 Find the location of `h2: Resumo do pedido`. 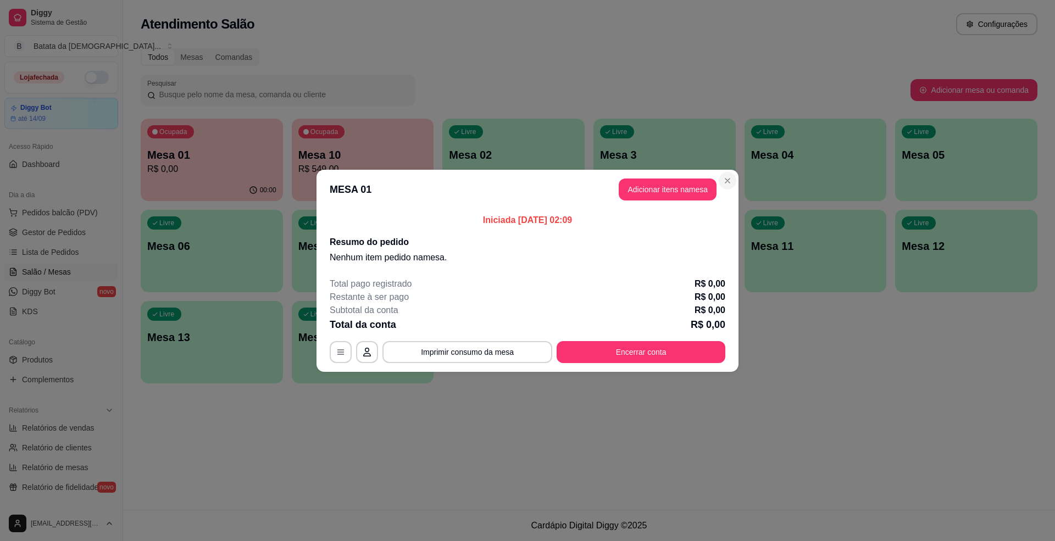

h2: Resumo do pedido is located at coordinates (527, 242).